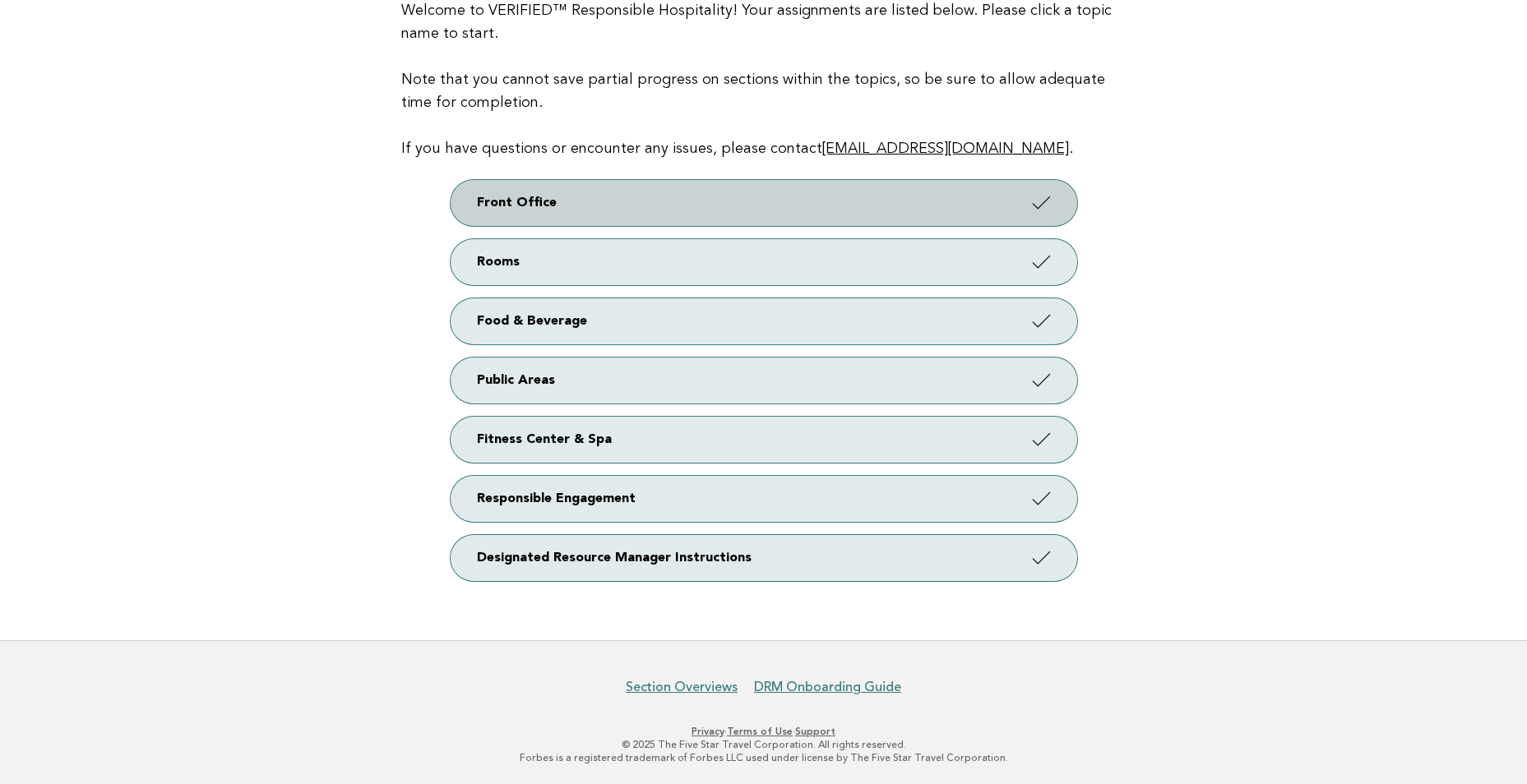 This screenshot has height=784, width=1527. Describe the element at coordinates (764, 744) in the screenshot. I see `p: © 2025 The Five Star Travel Corporation. All rights reserved.` at that location.